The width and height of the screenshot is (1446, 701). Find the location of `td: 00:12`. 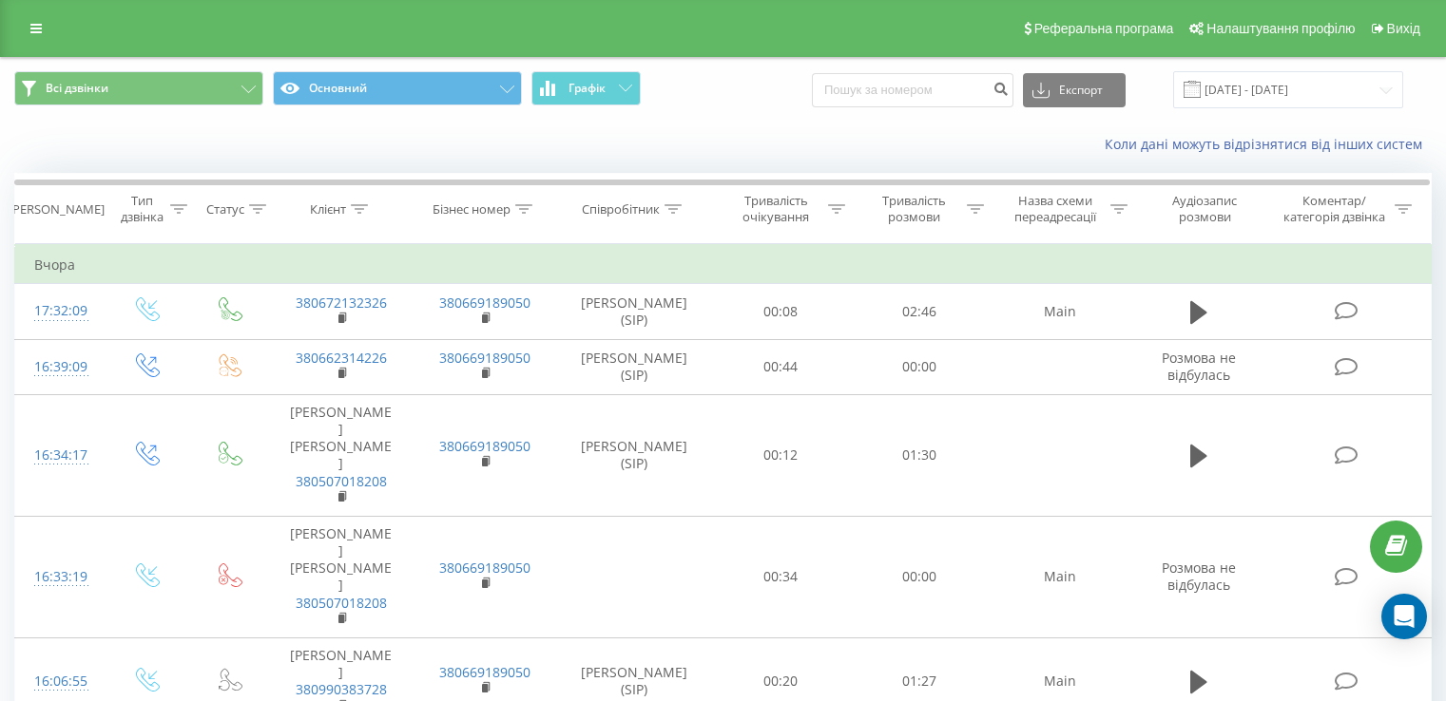

td: 00:12 is located at coordinates (780, 455).